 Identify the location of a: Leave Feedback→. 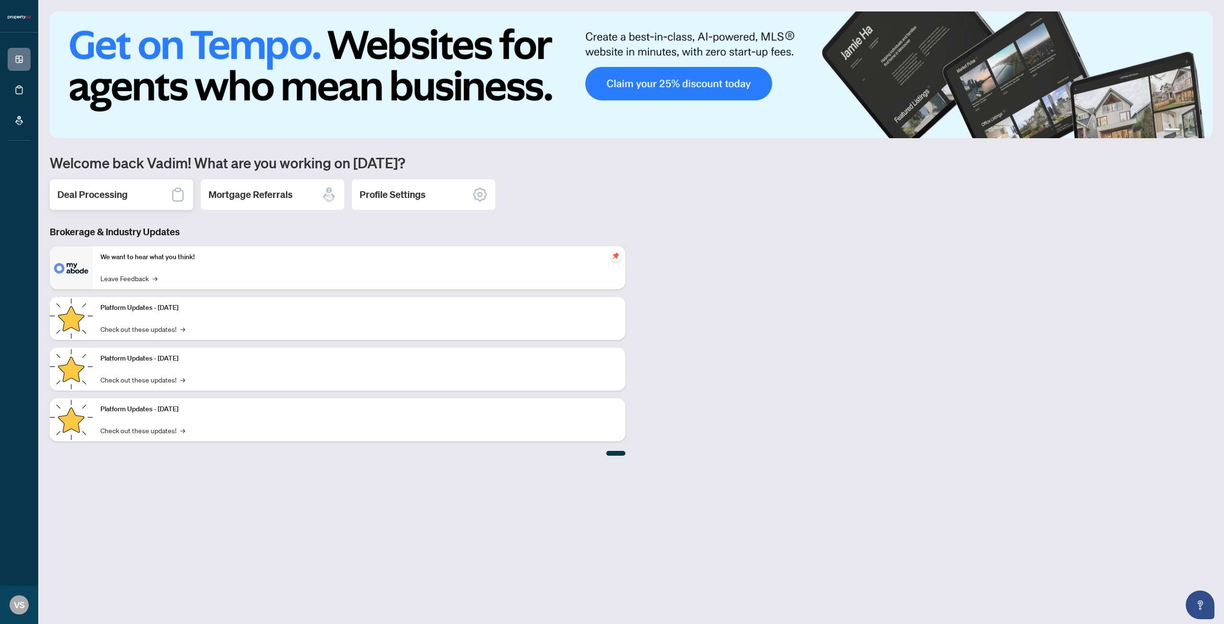
(129, 278).